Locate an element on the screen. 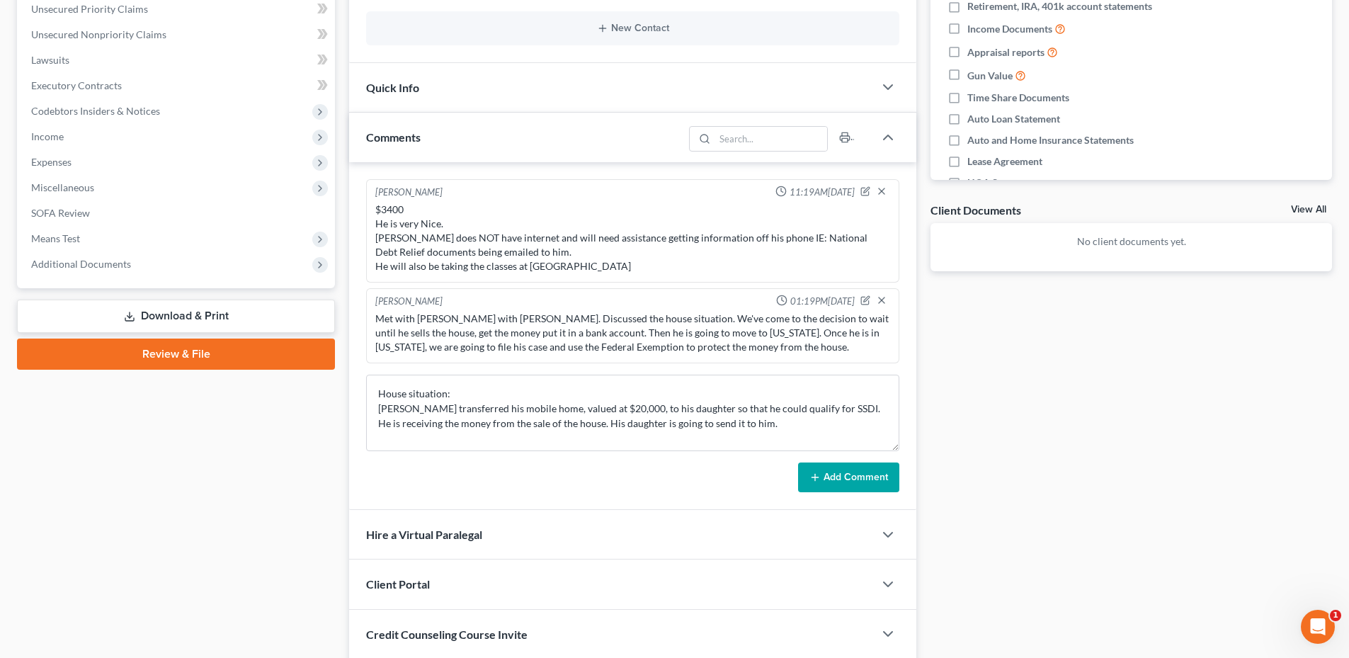 This screenshot has width=1349, height=658. span: Time Share Documents is located at coordinates (1018, 98).